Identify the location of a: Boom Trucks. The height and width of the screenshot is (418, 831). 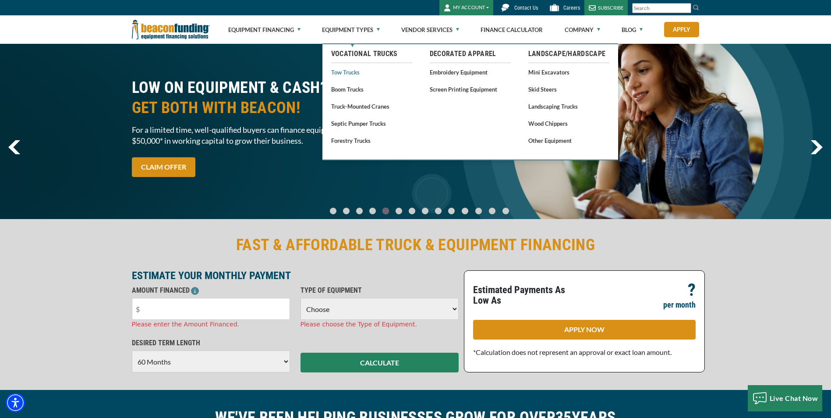
(372, 89).